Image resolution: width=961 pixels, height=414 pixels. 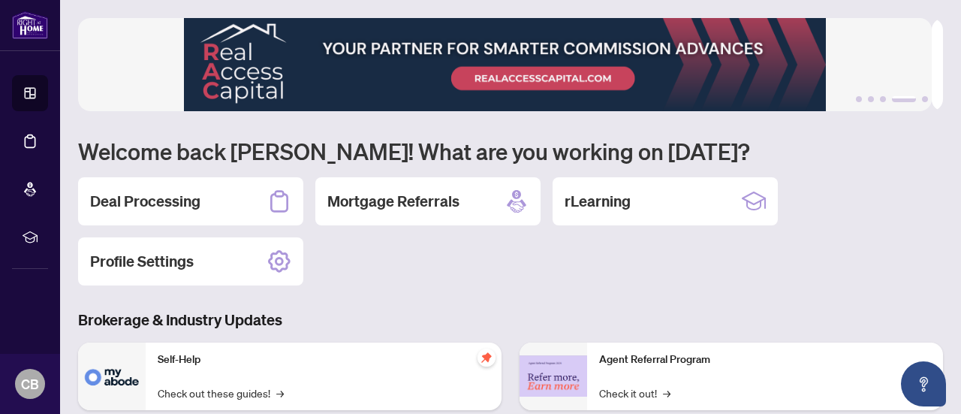 What do you see at coordinates (394, 201) in the screenshot?
I see `h2: Mortgage Referrals` at bounding box center [394, 201].